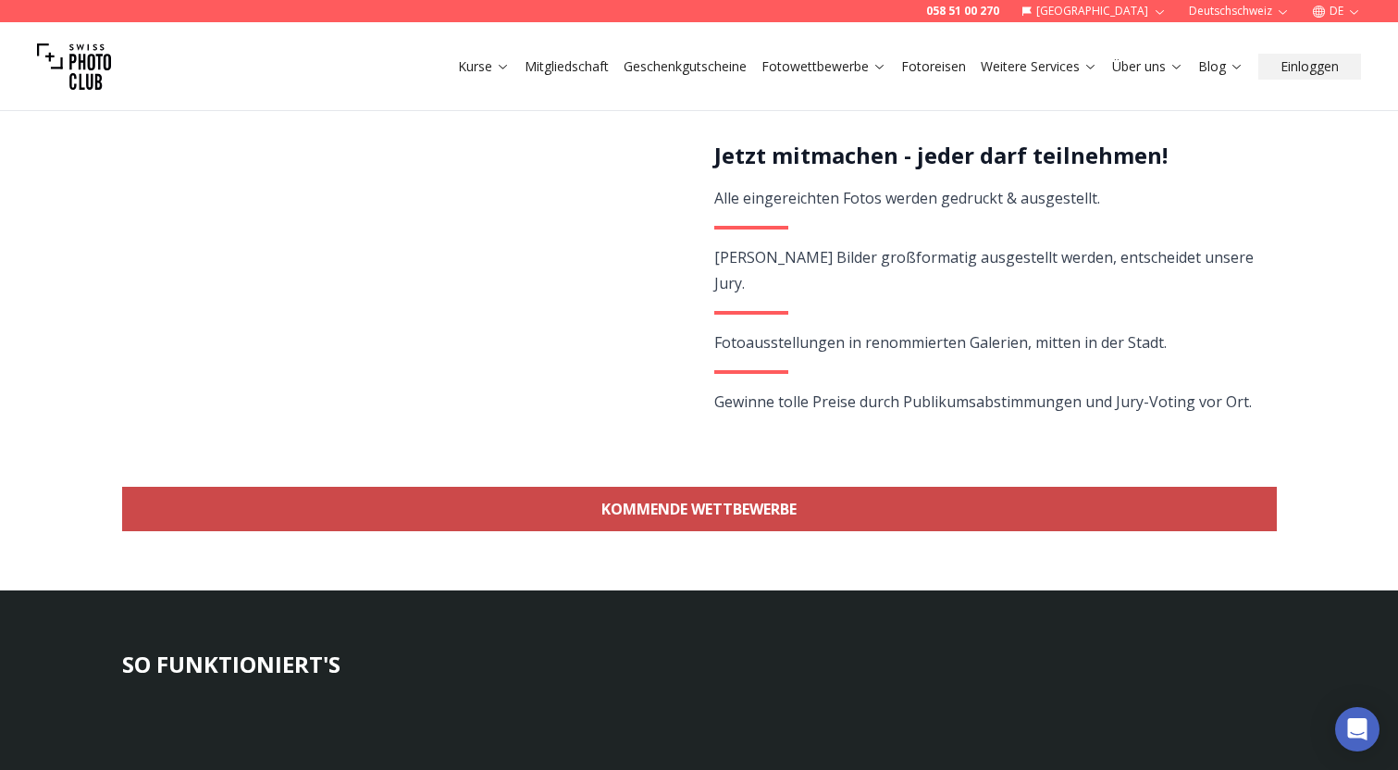 The height and width of the screenshot is (770, 1398). I want to click on img: Swiss photo club, so click(74, 67).